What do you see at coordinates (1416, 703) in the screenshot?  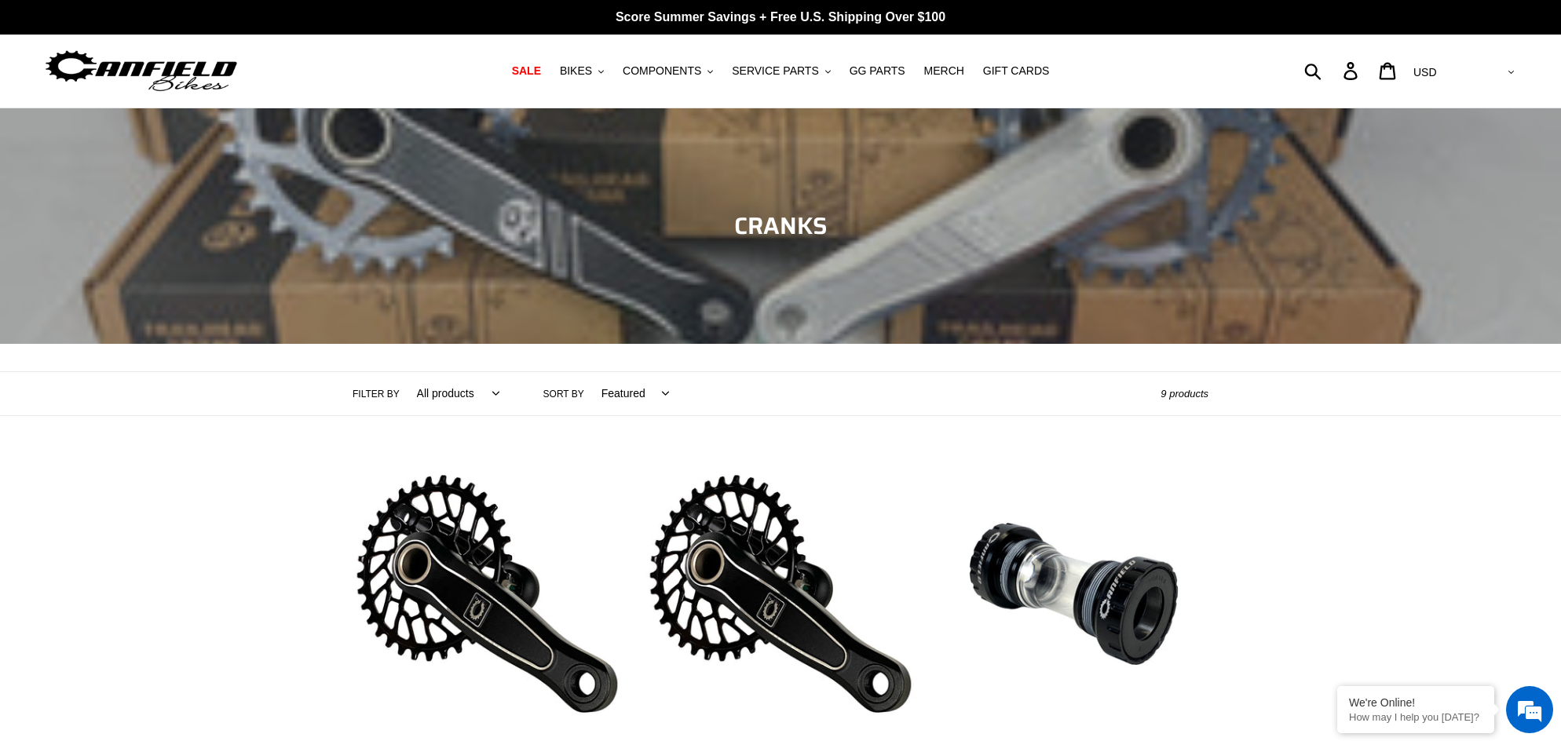 I see `div: We're Online!` at bounding box center [1416, 703].